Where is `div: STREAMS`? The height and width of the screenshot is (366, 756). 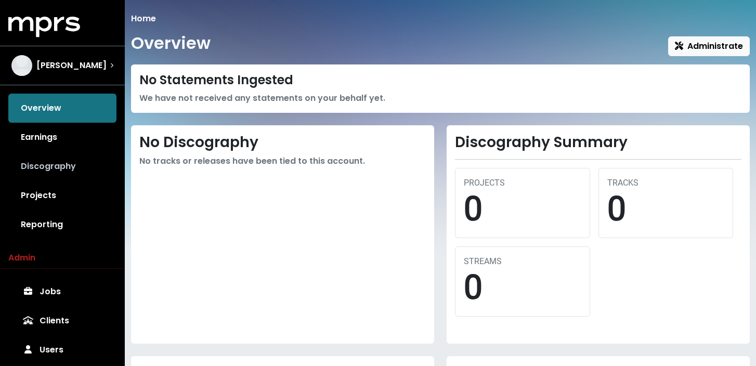
div: STREAMS is located at coordinates (523, 262).